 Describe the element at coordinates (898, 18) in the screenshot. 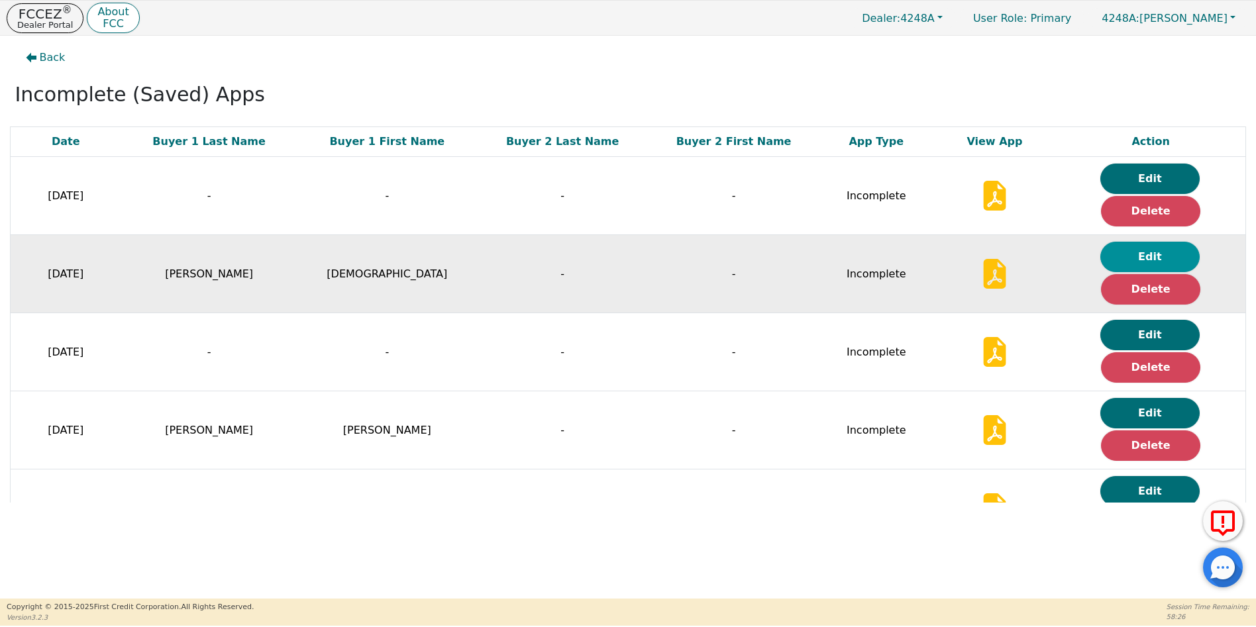

I see `span: 4248A` at that location.